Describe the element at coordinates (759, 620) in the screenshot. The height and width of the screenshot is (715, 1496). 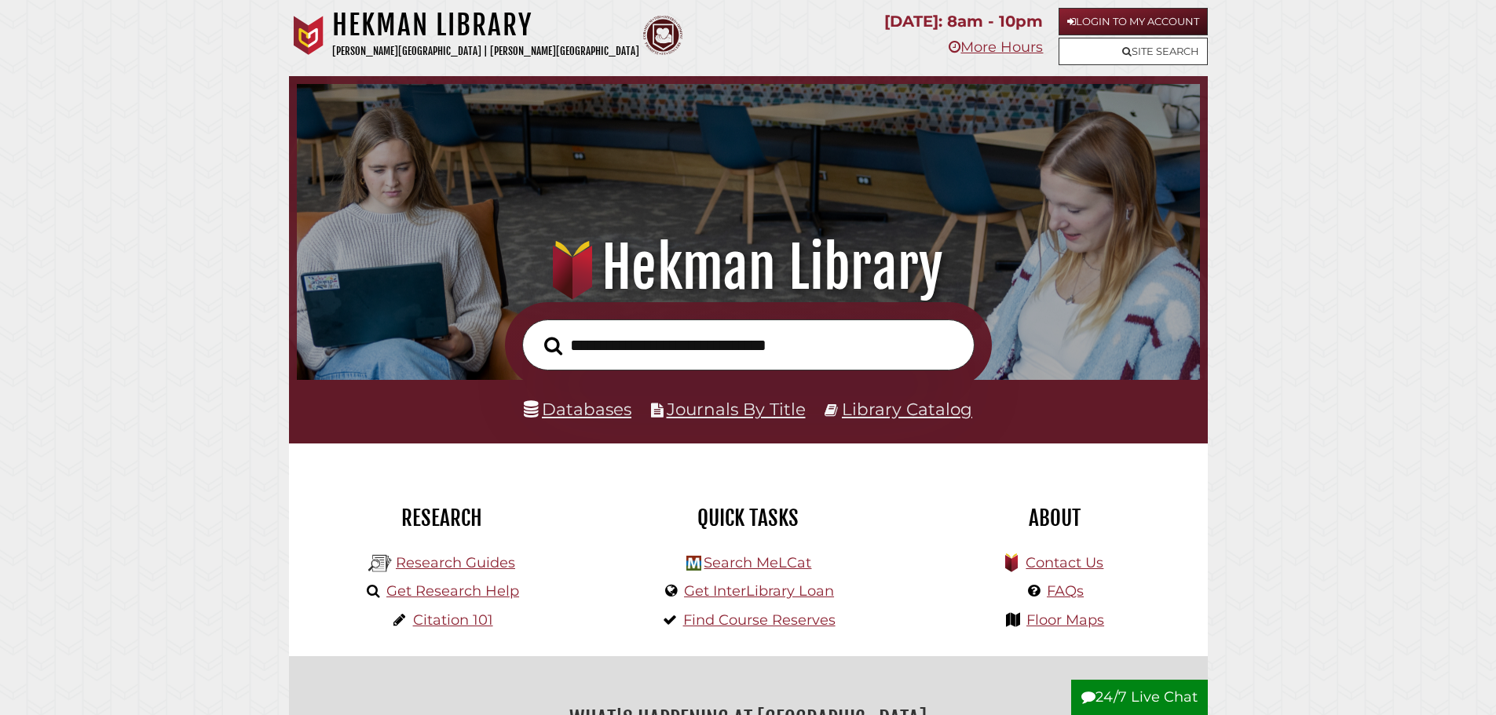
I see `a: Find Course Reserves` at that location.